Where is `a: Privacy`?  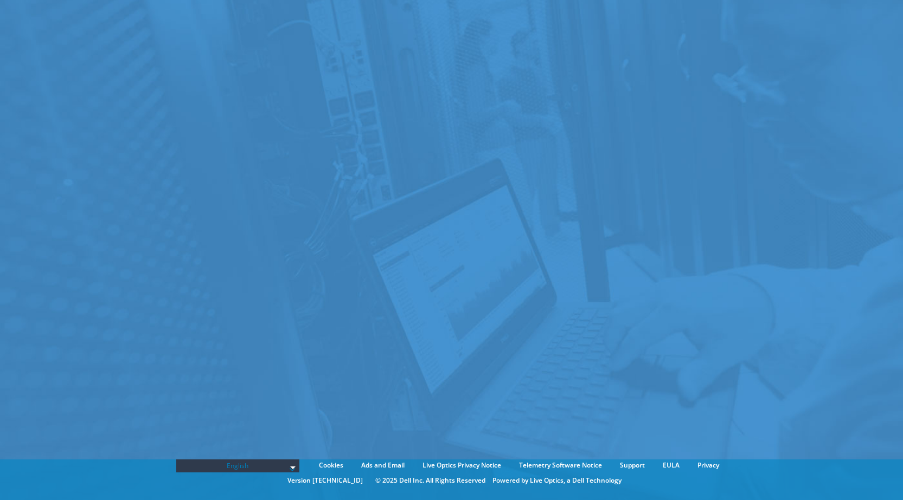 a: Privacy is located at coordinates (708, 466).